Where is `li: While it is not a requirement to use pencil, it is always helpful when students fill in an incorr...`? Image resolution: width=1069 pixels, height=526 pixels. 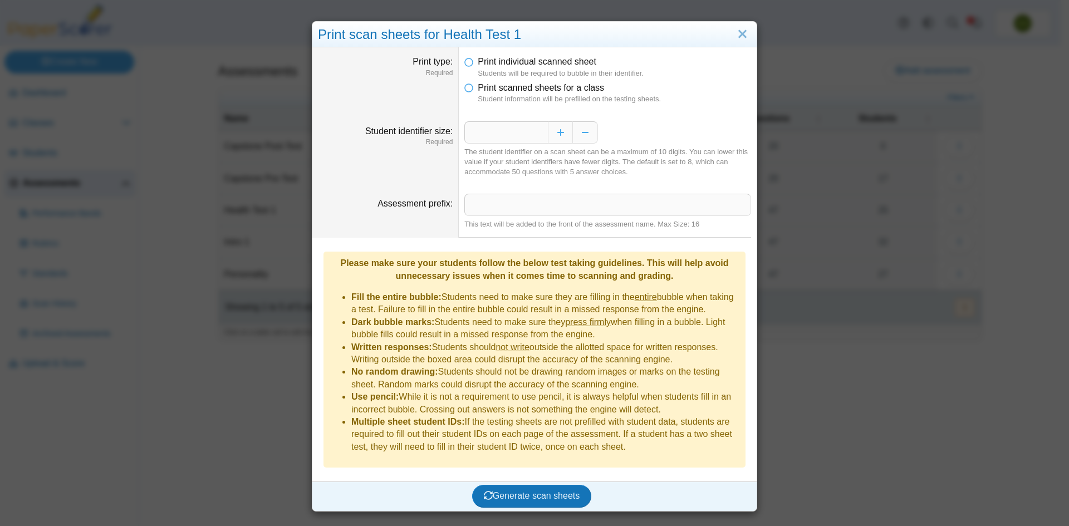 li: While it is not a requirement to use pencil, it is always helpful when students fill in an incorr... is located at coordinates (546, 403).